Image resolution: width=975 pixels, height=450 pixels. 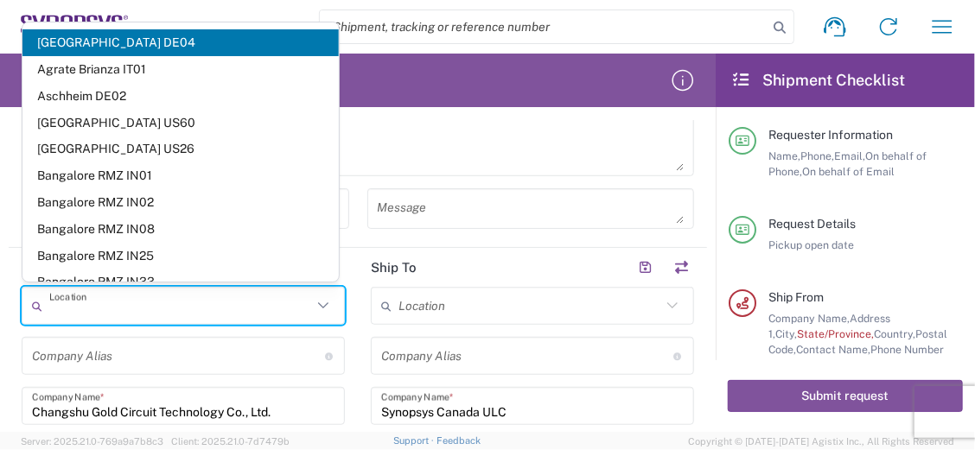 What do you see at coordinates (181, 202) in the screenshot?
I see `span: Bangalore RMZ IN02` at bounding box center [181, 202].